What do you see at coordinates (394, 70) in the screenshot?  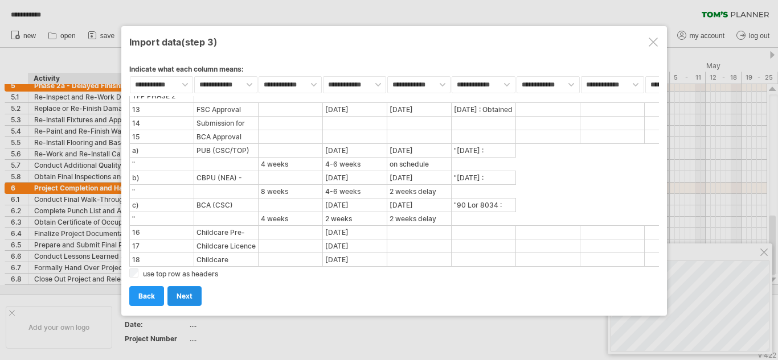 I see `div: Indicate what each column means:` at bounding box center [394, 70].